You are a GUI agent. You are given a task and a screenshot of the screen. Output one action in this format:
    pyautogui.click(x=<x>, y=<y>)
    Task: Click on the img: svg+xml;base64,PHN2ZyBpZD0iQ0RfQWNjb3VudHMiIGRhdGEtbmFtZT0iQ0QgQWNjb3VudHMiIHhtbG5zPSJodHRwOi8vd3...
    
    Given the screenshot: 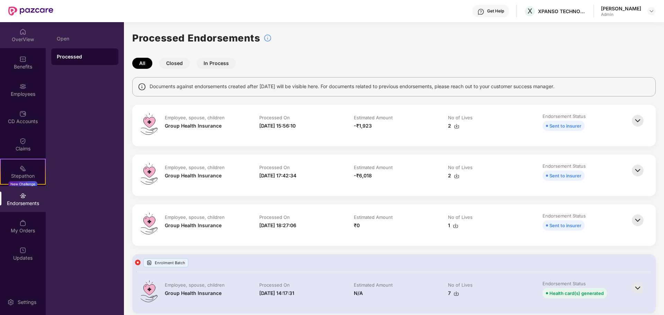 What is the action you would take?
    pyautogui.click(x=23, y=114)
    